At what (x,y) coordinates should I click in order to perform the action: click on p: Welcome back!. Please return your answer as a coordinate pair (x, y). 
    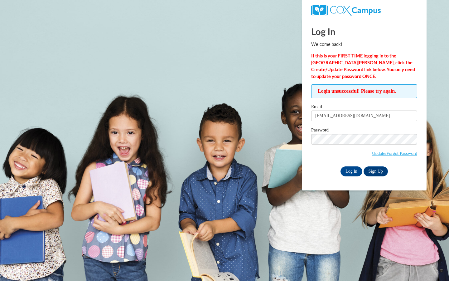
    Looking at the image, I should click on (364, 44).